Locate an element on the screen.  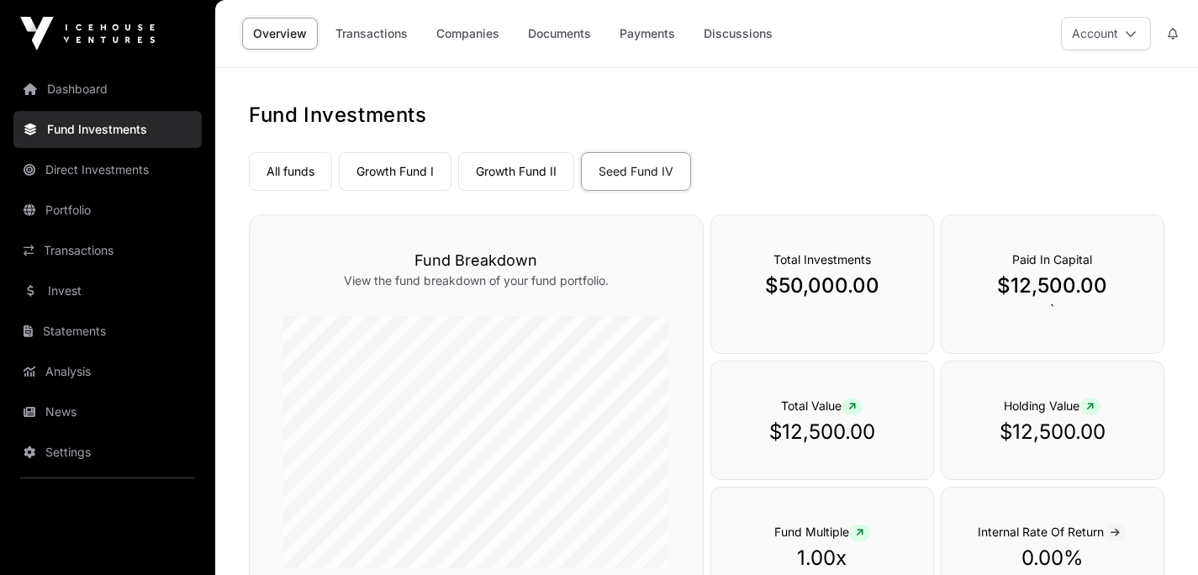
img: Icehouse Ventures Logo is located at coordinates (87, 34).